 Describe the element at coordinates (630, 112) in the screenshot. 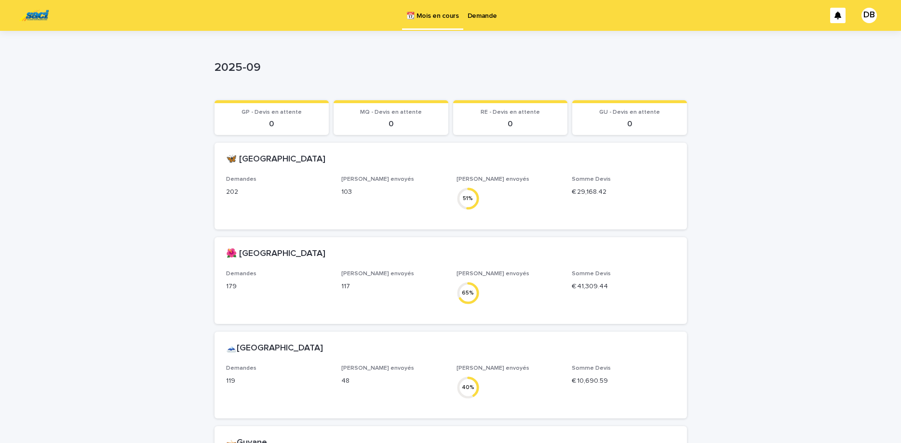

I see `span: GU - Devis en attente` at that location.